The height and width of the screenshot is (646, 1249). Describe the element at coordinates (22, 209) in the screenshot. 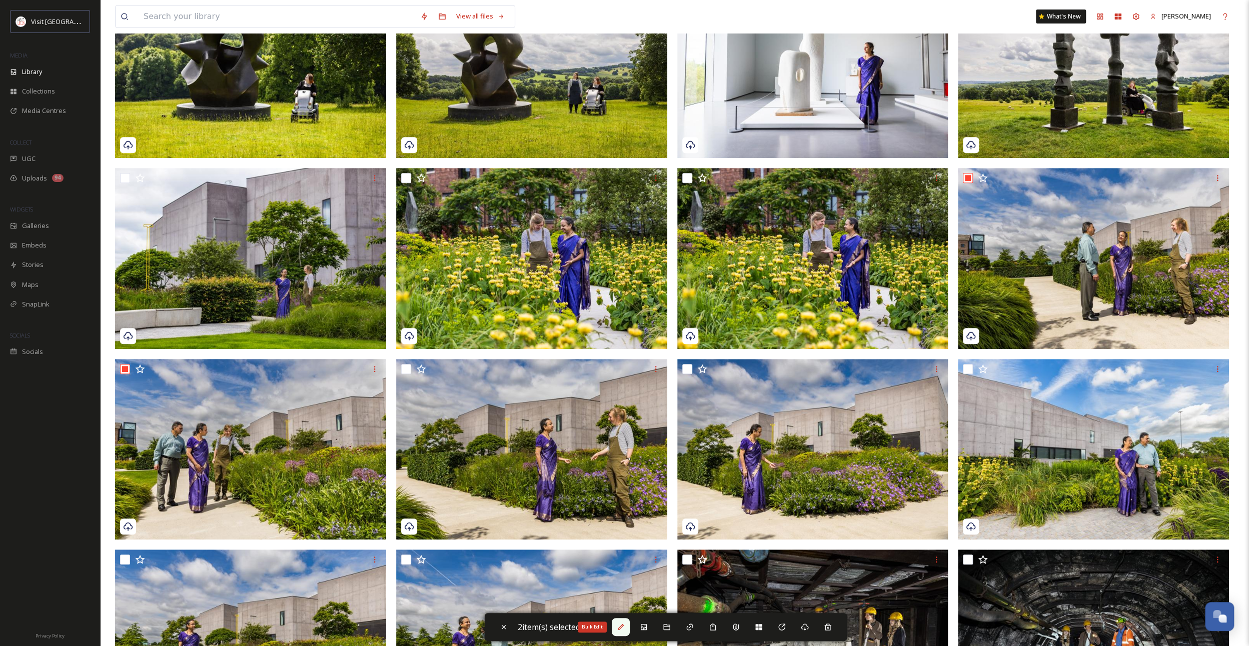

I see `span: WIDGETS` at that location.